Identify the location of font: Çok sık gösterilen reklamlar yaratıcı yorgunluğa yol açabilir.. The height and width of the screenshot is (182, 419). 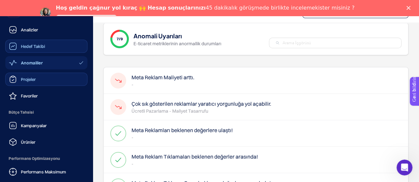
(201, 104).